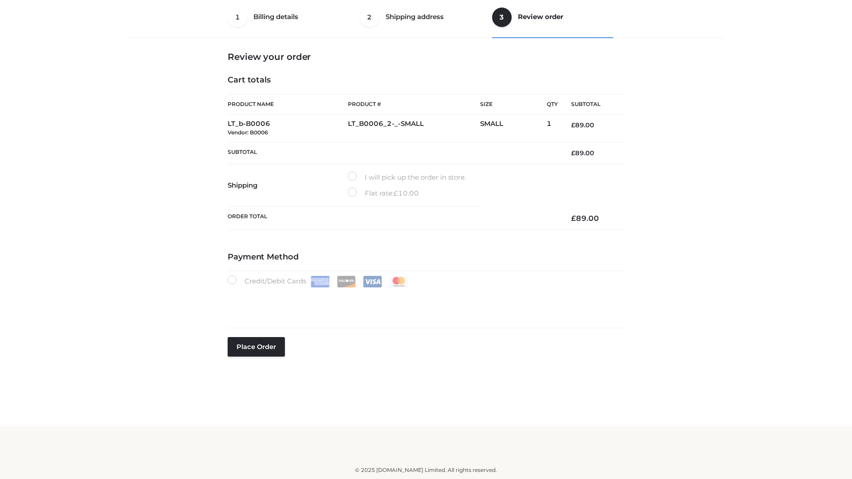 This screenshot has width=852, height=479. I want to click on th: Order Total, so click(393, 218).